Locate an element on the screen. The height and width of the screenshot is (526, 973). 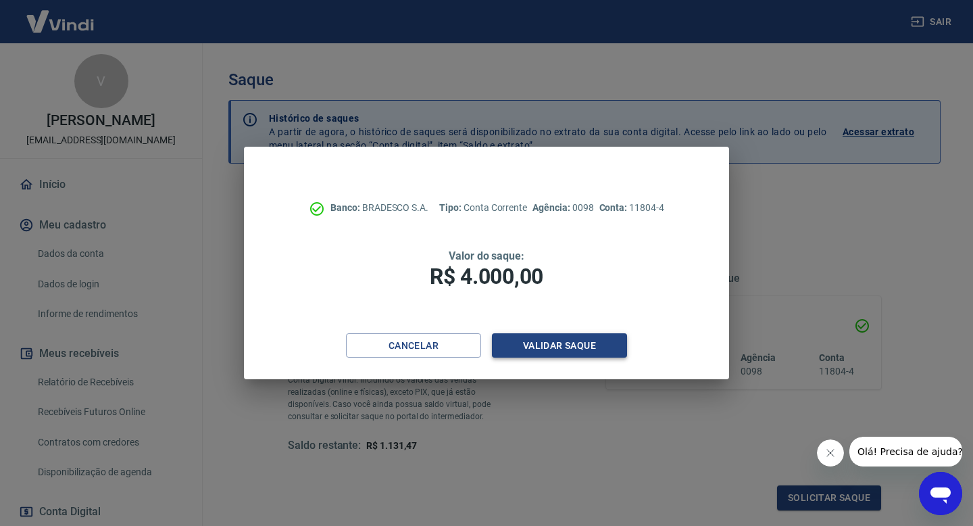
span: Banco: is located at coordinates (346, 207).